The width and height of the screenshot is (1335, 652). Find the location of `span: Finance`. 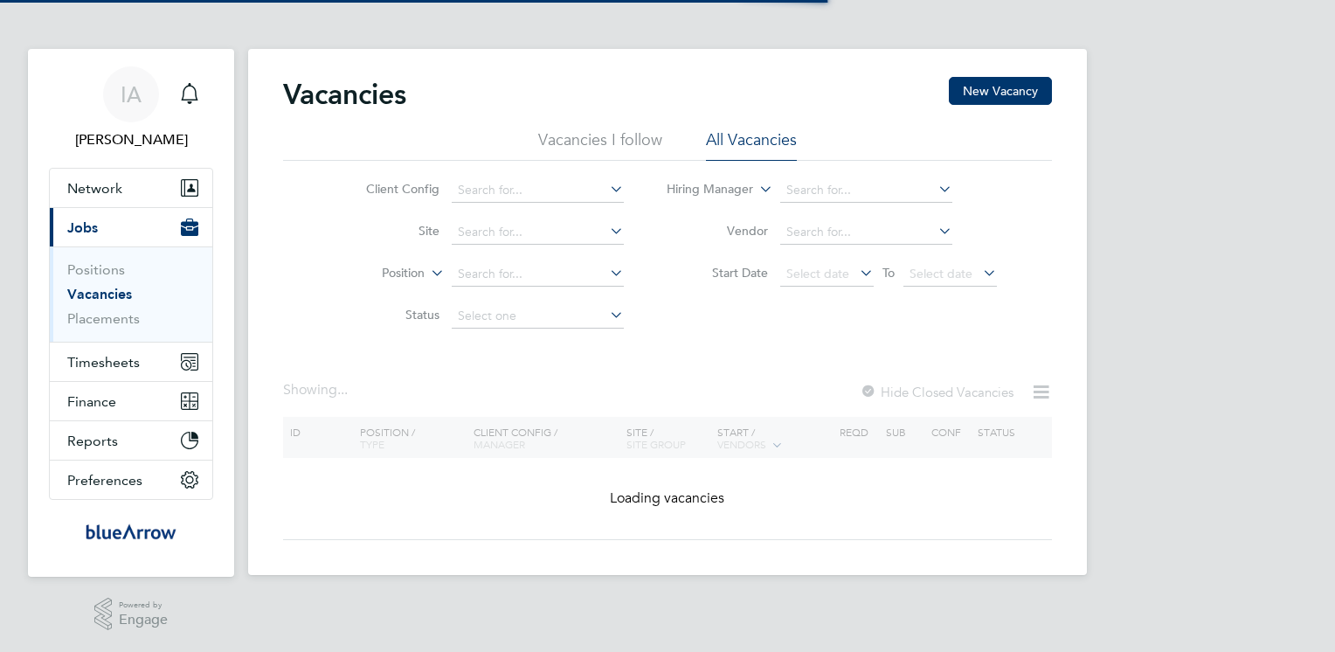

span: Finance is located at coordinates (92, 401).